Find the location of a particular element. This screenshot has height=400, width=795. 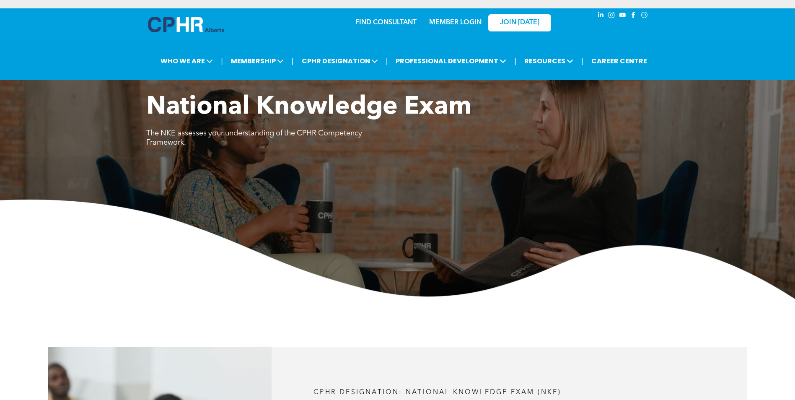

a: Social network is located at coordinates (644, 16).